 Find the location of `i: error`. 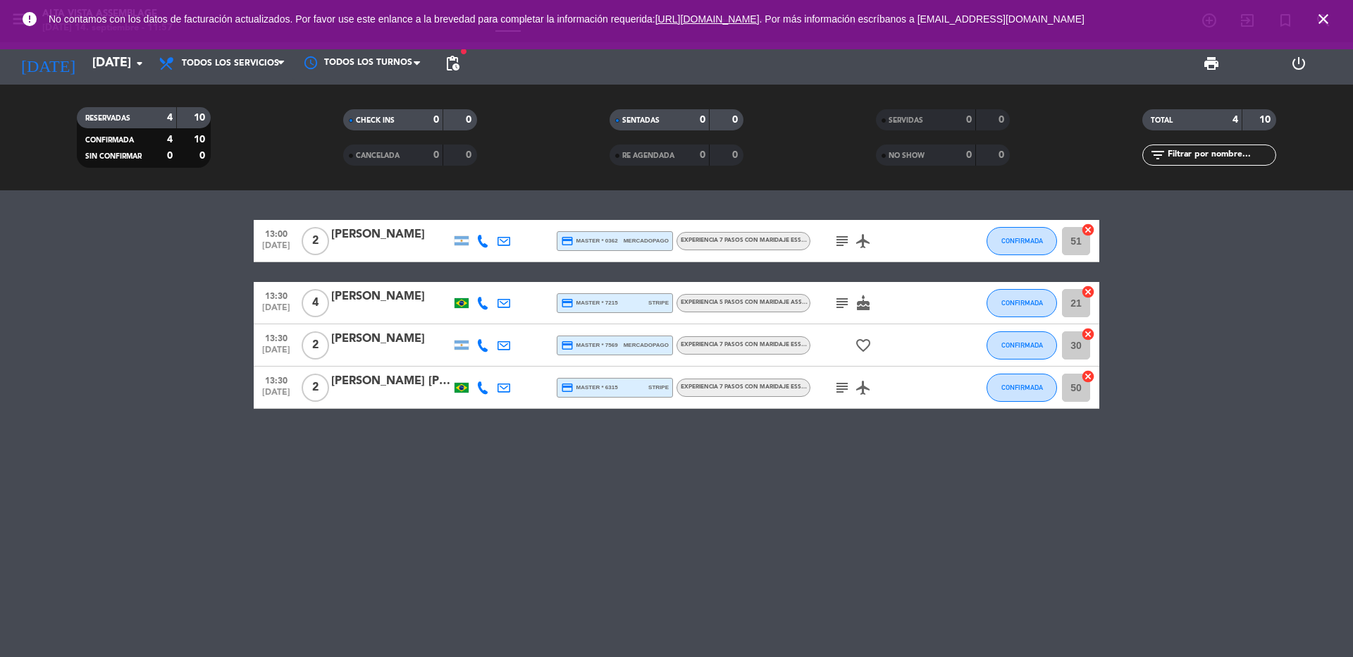

i: error is located at coordinates (30, 19).